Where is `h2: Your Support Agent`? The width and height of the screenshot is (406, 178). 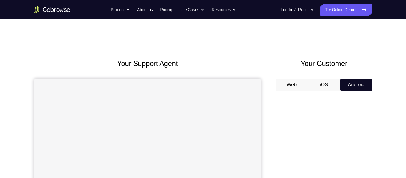
h2: Your Support Agent is located at coordinates (148, 63).